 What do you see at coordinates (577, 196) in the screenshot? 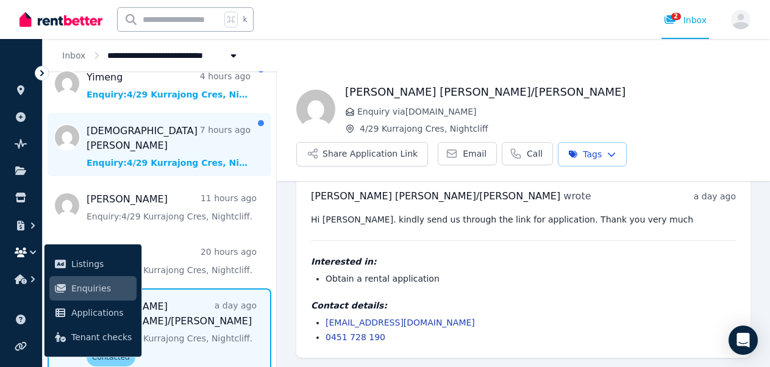
I see `span: wrote` at bounding box center [577, 196].